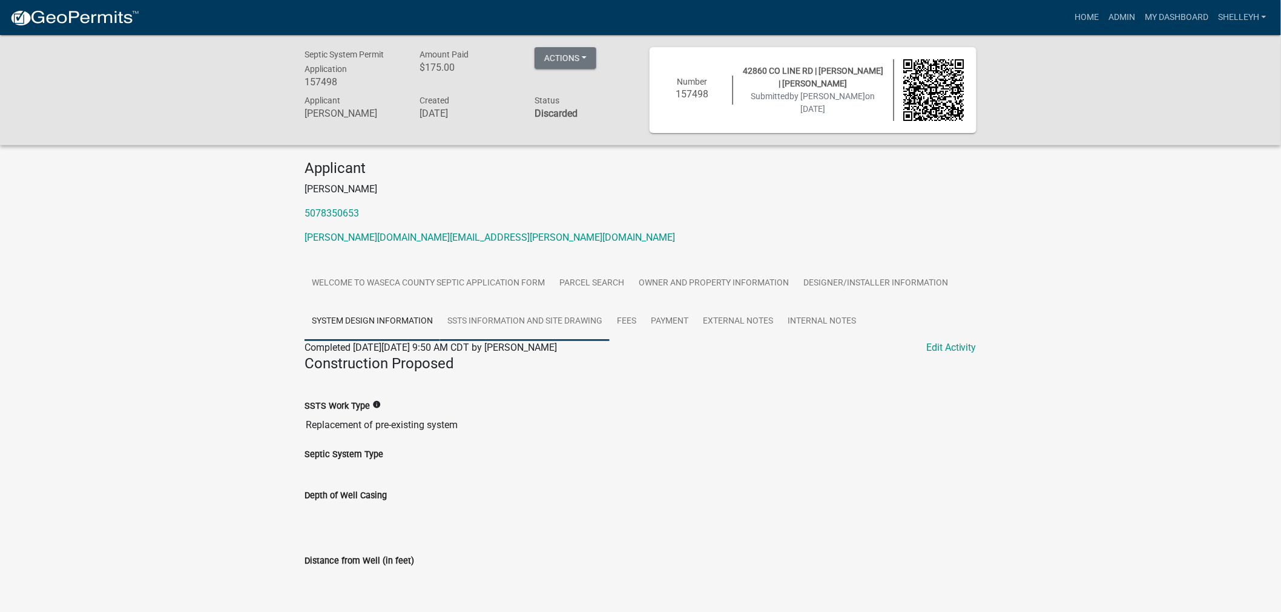 The height and width of the screenshot is (612, 1281). I want to click on a: System Design Information, so click(372, 322).